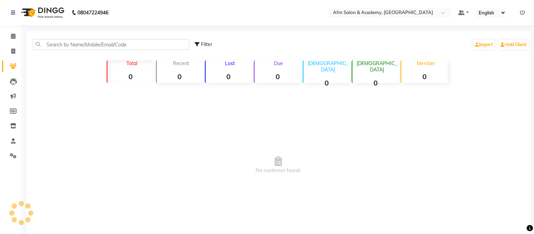  Describe the element at coordinates (278, 63) in the screenshot. I see `p: Due` at that location.